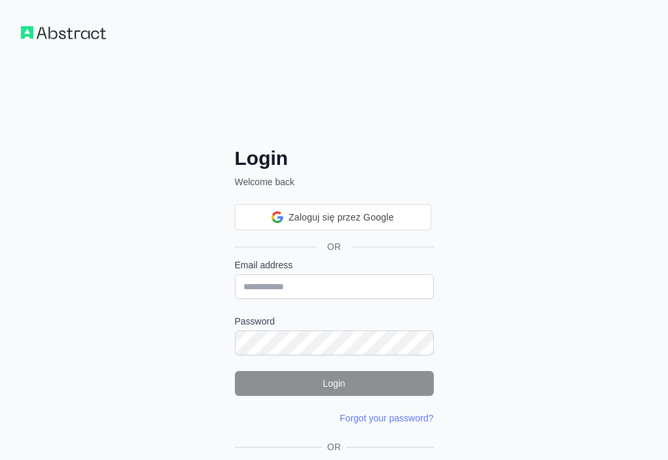 The width and height of the screenshot is (668, 460). What do you see at coordinates (334, 383) in the screenshot?
I see `button: Login` at bounding box center [334, 383].